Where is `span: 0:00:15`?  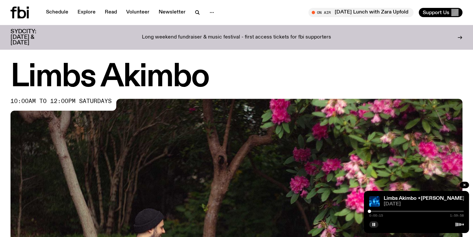
span: 0:00:15 is located at coordinates (376, 215).